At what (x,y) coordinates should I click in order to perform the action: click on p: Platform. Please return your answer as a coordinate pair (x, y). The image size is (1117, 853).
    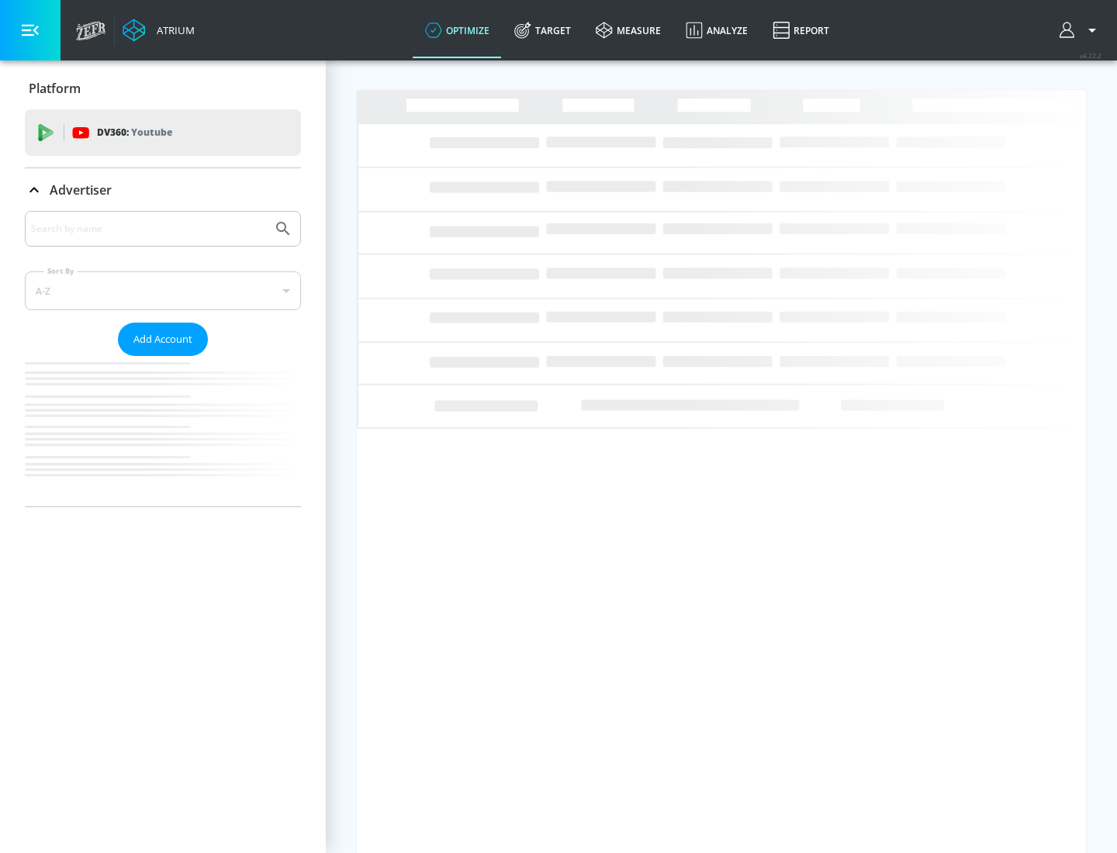
    Looking at the image, I should click on (54, 88).